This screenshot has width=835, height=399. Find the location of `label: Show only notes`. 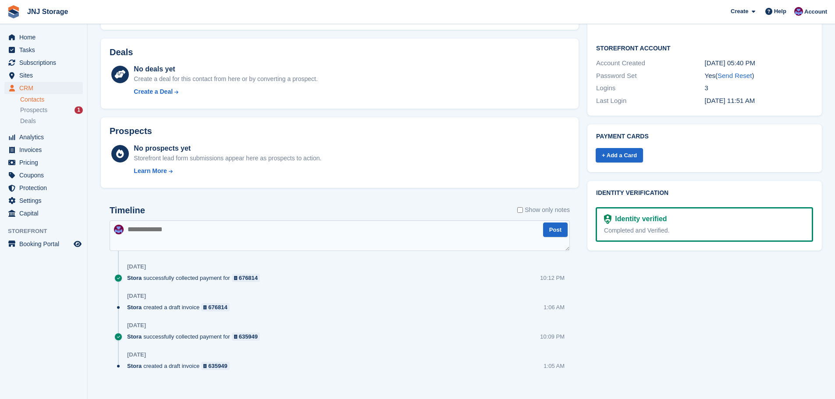

label: Show only notes is located at coordinates (543, 210).